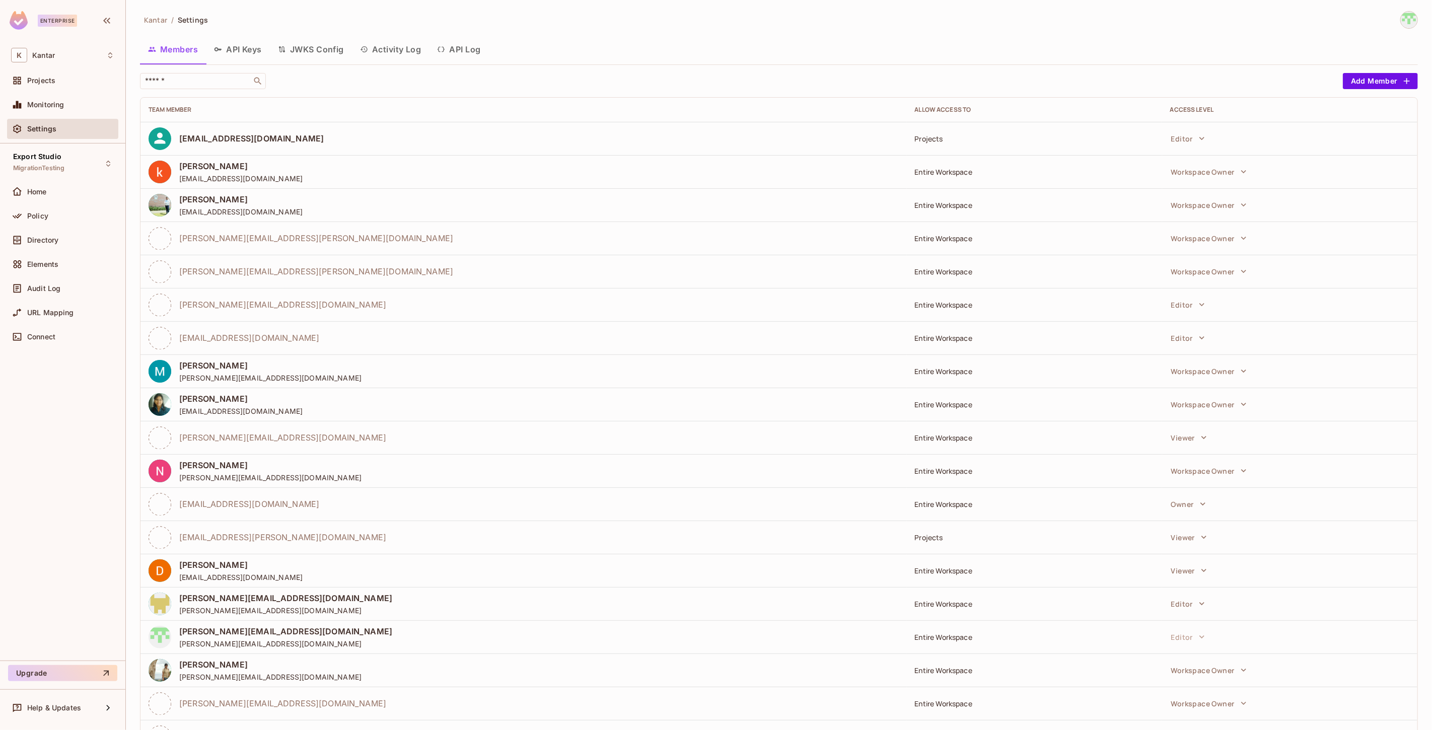 The height and width of the screenshot is (730, 1432). I want to click on button: Owner, so click(1188, 504).